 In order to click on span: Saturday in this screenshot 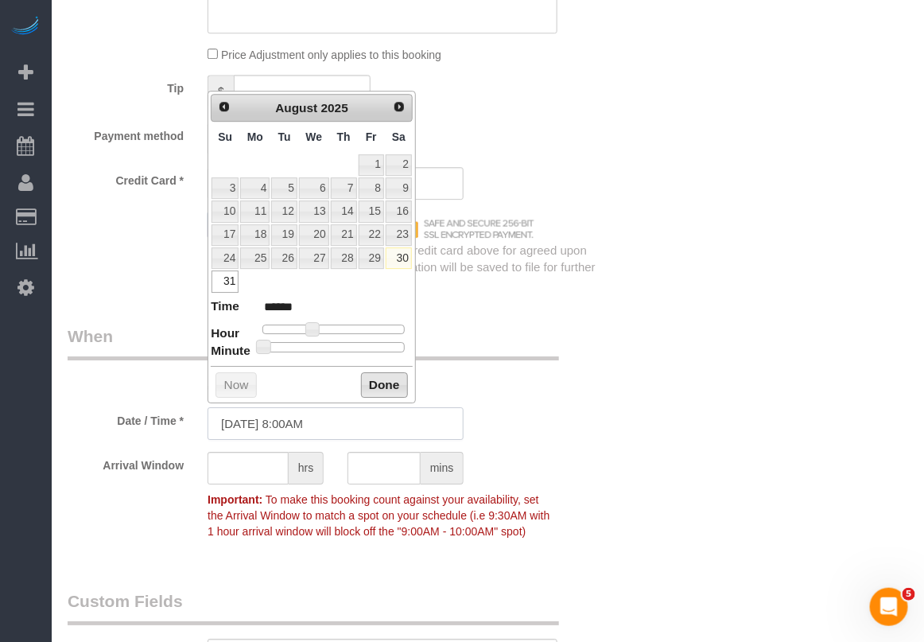, I will do `click(398, 137)`.